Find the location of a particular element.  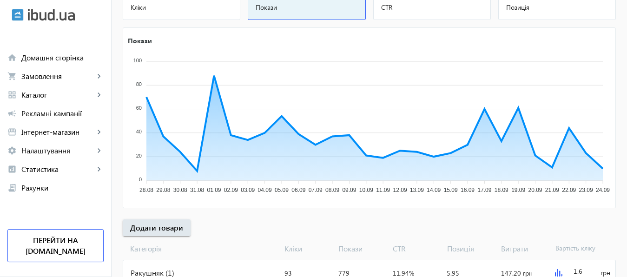

tspan: 11.09 is located at coordinates (383, 190).